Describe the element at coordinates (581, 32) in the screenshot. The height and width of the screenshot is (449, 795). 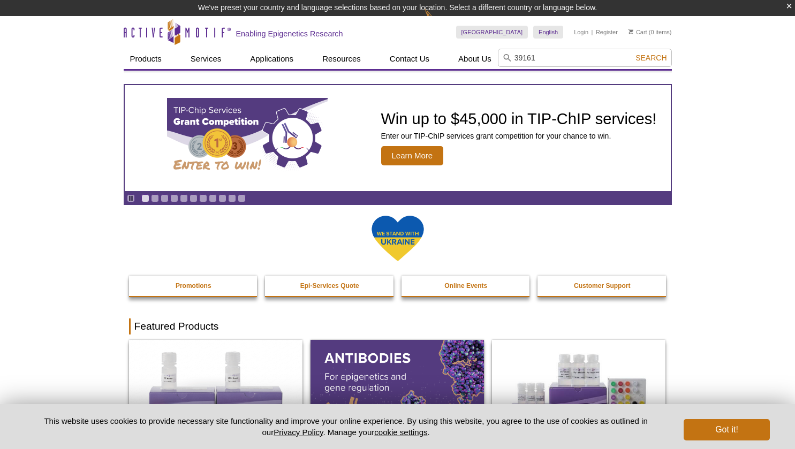
I see `a: Login` at that location.